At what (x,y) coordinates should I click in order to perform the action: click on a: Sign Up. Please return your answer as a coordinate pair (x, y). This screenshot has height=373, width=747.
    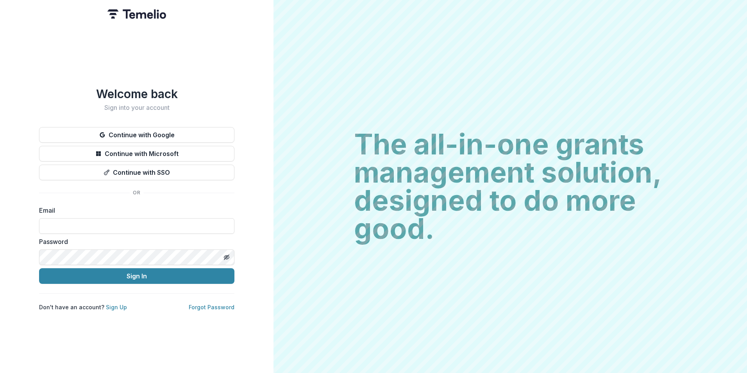
    Looking at the image, I should click on (116, 307).